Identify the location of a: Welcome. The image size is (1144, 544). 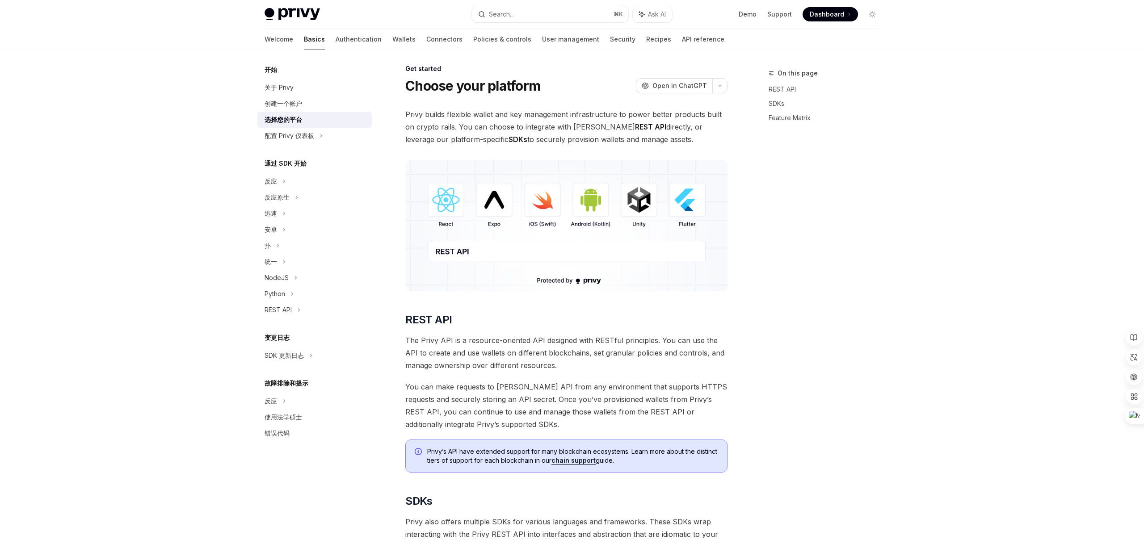
(279, 39).